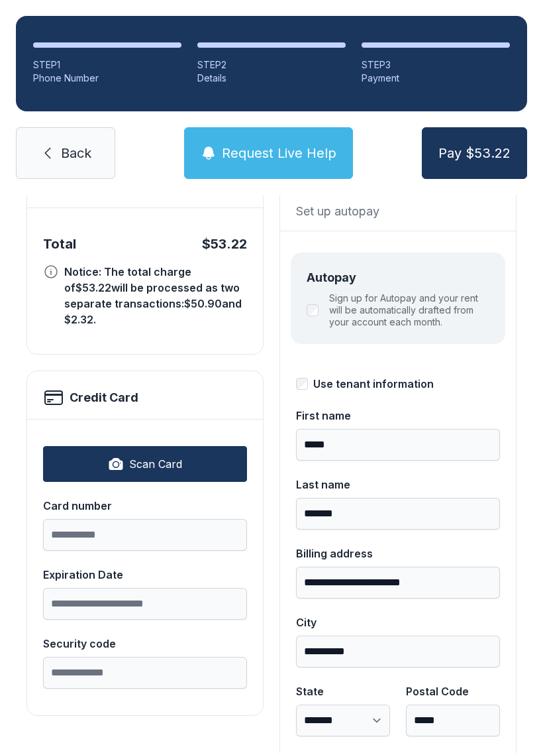 The height and width of the screenshot is (753, 543). Describe the element at coordinates (279, 153) in the screenshot. I see `span: Request Live Help` at that location.